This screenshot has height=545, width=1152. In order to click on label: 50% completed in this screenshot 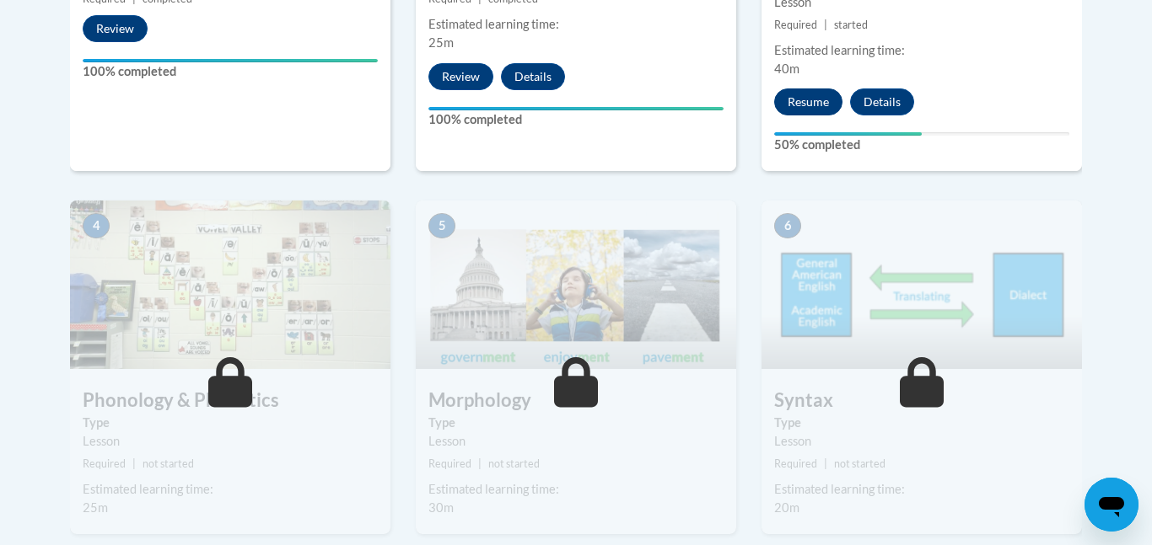, I will do `click(921, 145)`.